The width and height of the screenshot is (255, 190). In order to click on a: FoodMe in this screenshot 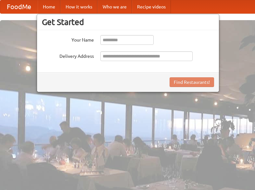, I will do `click(19, 7)`.